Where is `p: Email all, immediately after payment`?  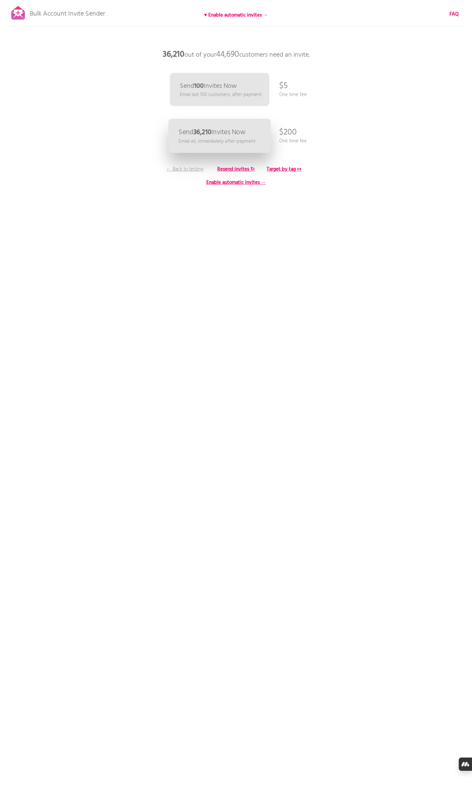 p: Email all, immediately after payment is located at coordinates (217, 141).